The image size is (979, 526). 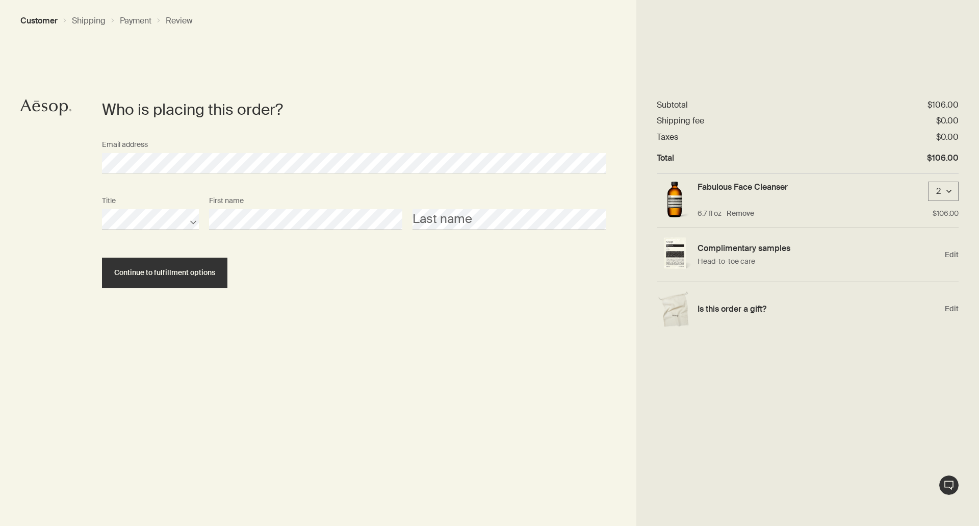 I want to click on button: Remove, so click(x=740, y=213).